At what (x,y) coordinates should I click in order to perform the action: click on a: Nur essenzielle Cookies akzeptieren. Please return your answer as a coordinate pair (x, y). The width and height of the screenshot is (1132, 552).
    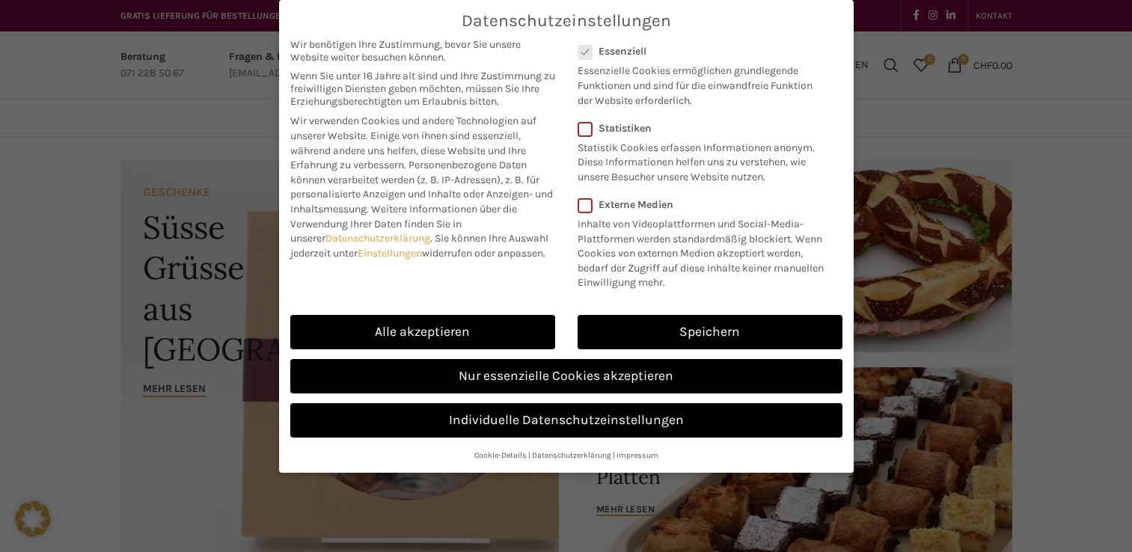
    Looking at the image, I should click on (566, 376).